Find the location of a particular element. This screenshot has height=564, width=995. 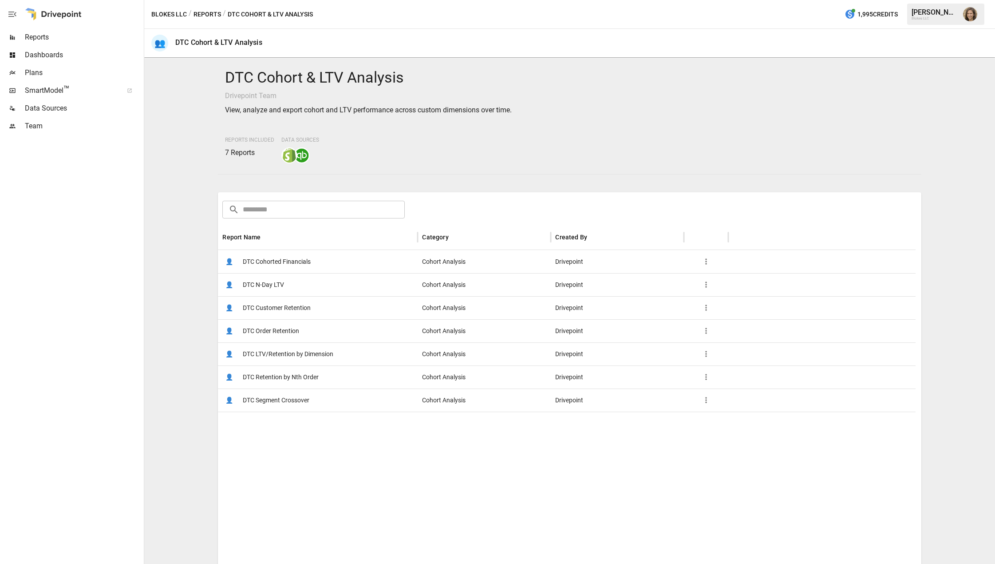

img: quickbooks is located at coordinates (302, 155).